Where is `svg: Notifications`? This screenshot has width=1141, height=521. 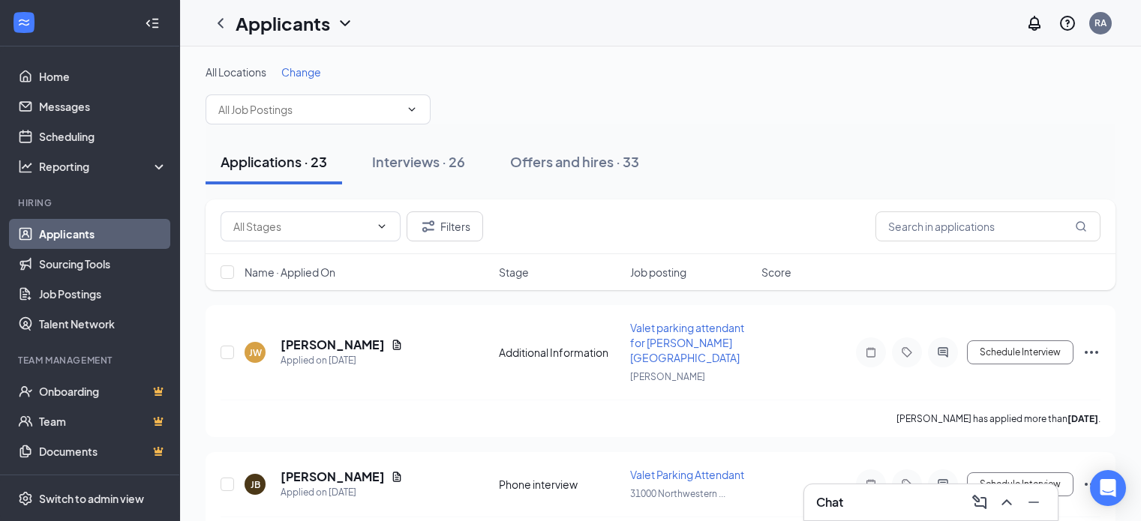 svg: Notifications is located at coordinates (1034, 23).